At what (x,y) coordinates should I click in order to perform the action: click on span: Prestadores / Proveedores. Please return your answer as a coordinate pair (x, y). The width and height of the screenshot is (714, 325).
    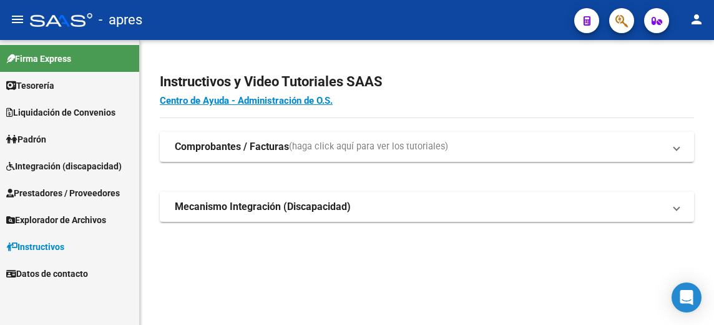
    Looking at the image, I should click on (63, 193).